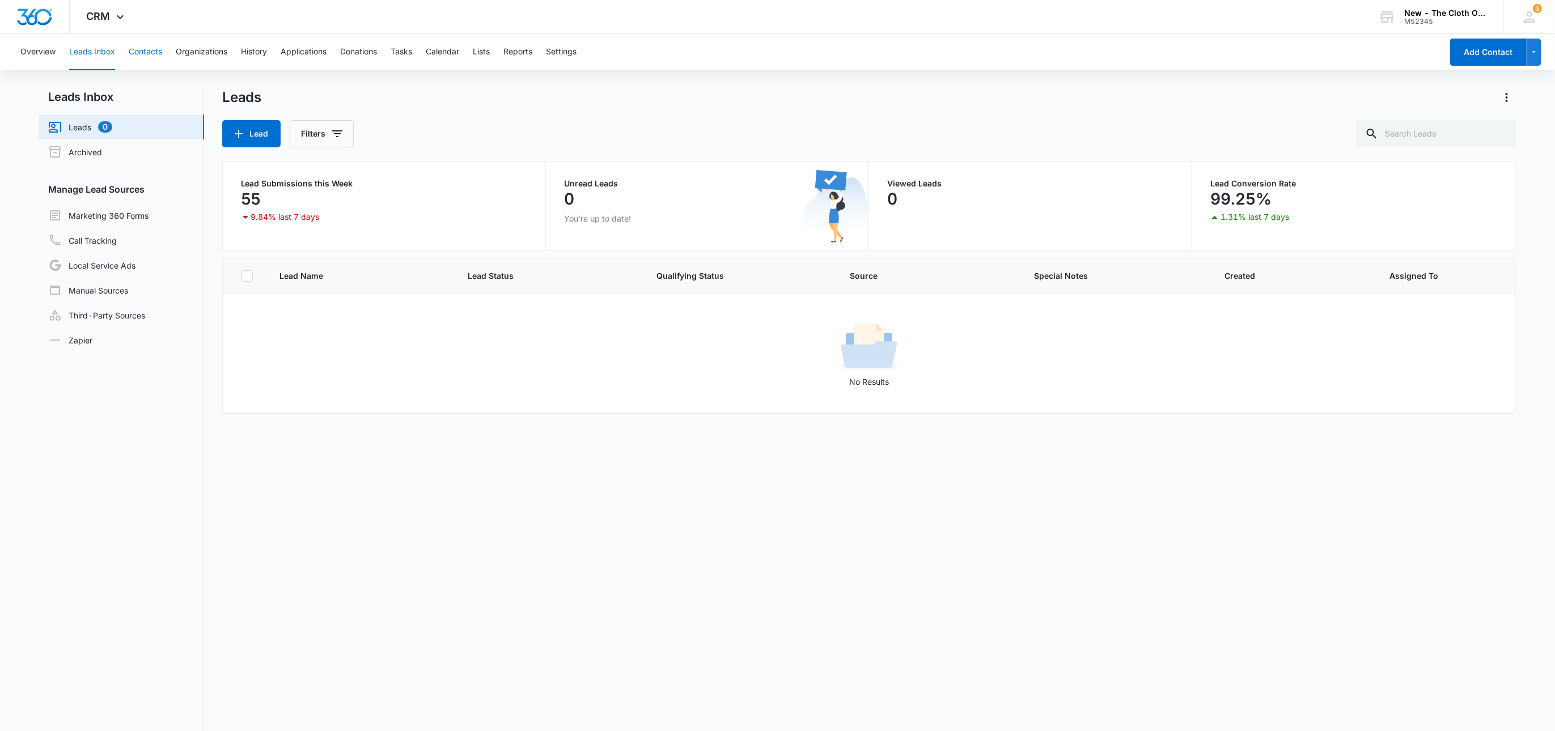  I want to click on a: Call Tracking, so click(82, 240).